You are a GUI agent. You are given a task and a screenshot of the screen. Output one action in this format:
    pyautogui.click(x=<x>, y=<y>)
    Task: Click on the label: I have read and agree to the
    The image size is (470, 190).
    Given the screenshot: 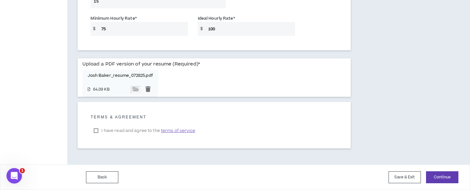 What is the action you would take?
    pyautogui.click(x=144, y=131)
    